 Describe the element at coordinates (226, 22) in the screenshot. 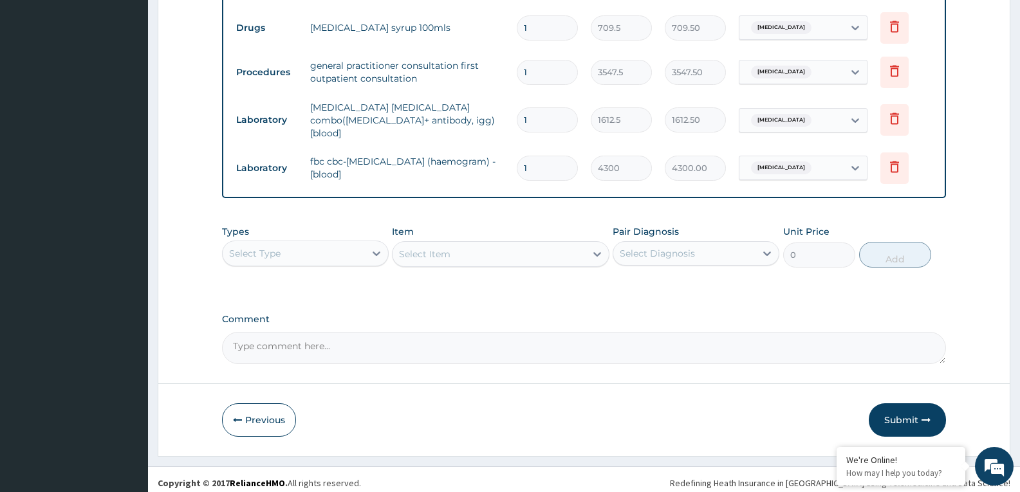

I see `div: Minimize live chat window` at that location.